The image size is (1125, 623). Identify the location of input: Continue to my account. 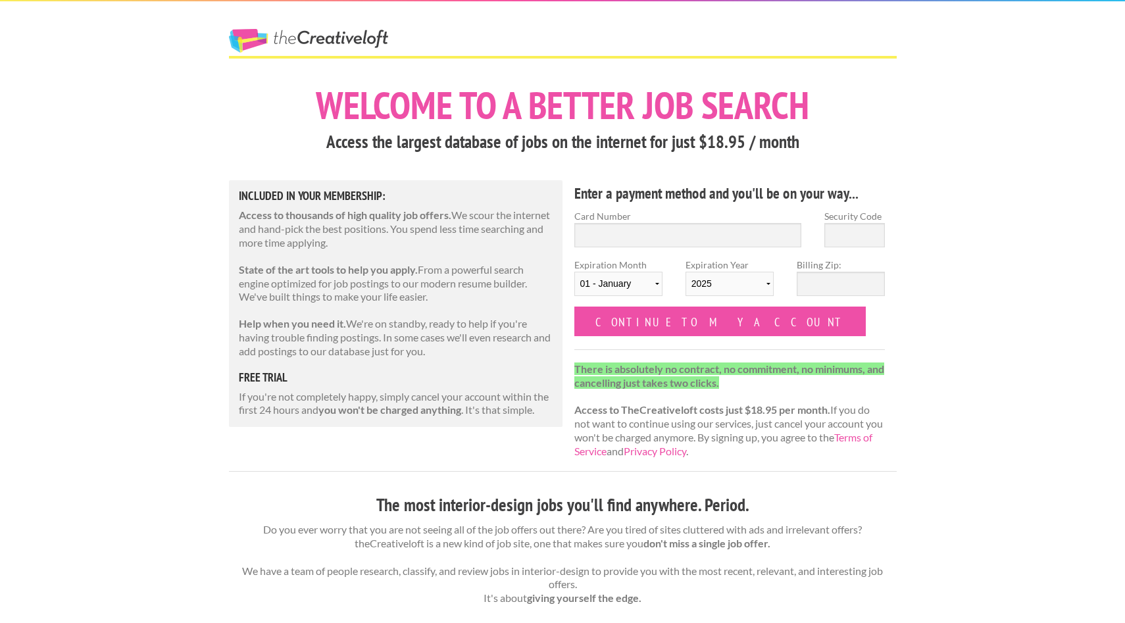
(720, 321).